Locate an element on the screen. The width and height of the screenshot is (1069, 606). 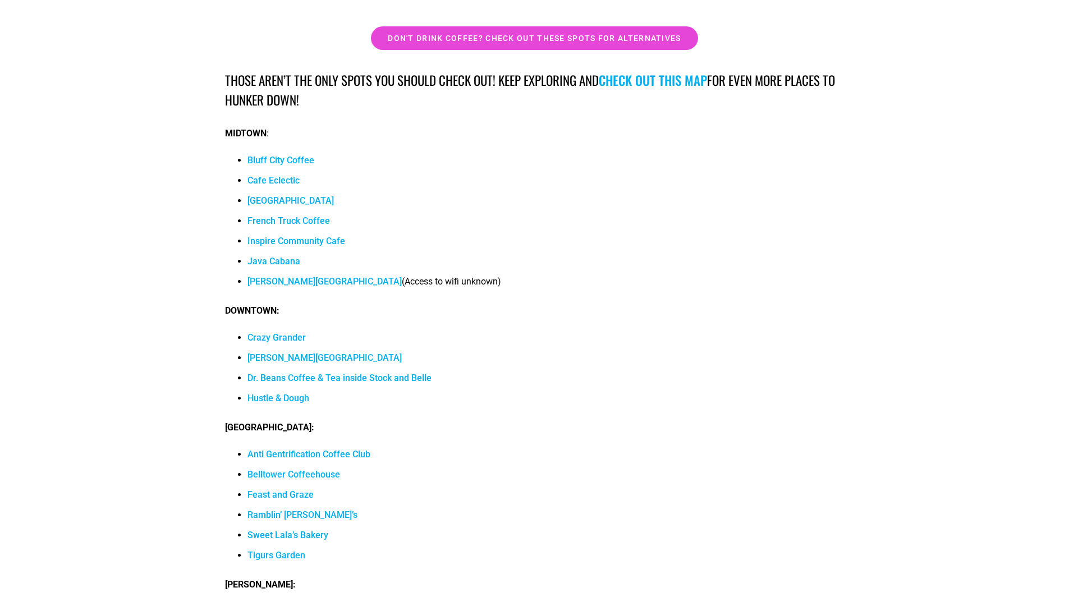
h4: Those aren’t the only spots you should check out! Keep exploring and for even more places to hunk... is located at coordinates (534, 90).